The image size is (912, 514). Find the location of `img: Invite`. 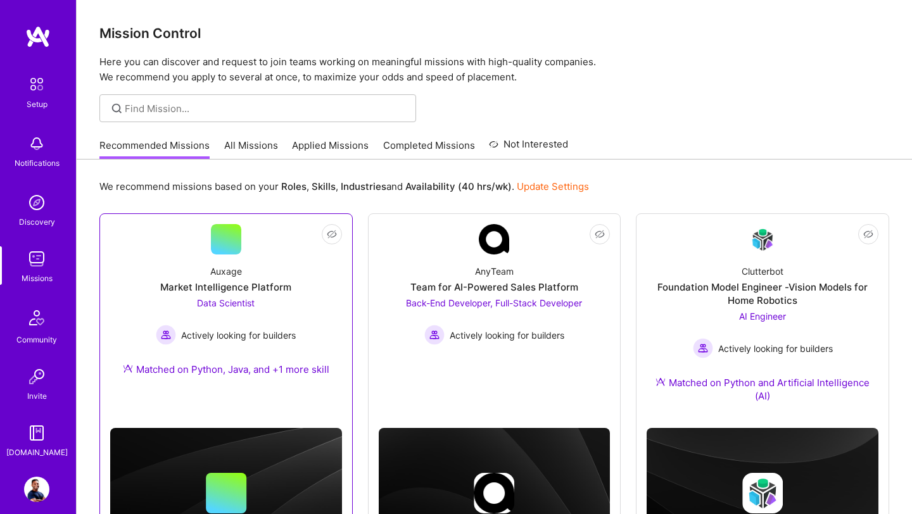

img: Invite is located at coordinates (37, 377).